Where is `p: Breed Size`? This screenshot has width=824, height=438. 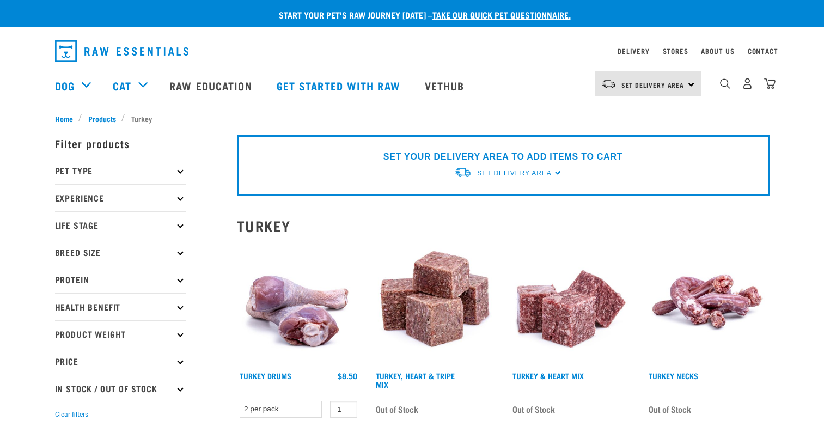
p: Breed Size is located at coordinates (120, 252).